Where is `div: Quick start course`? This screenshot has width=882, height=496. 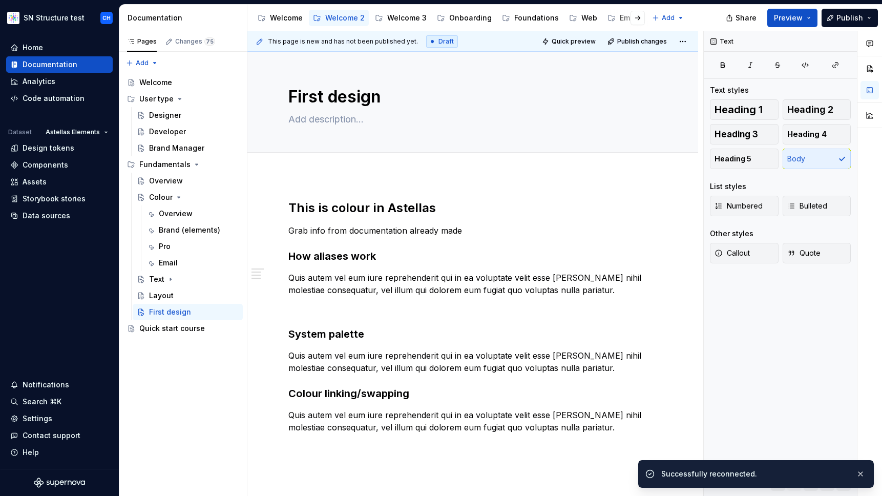
div: Quick start course is located at coordinates (172, 328).